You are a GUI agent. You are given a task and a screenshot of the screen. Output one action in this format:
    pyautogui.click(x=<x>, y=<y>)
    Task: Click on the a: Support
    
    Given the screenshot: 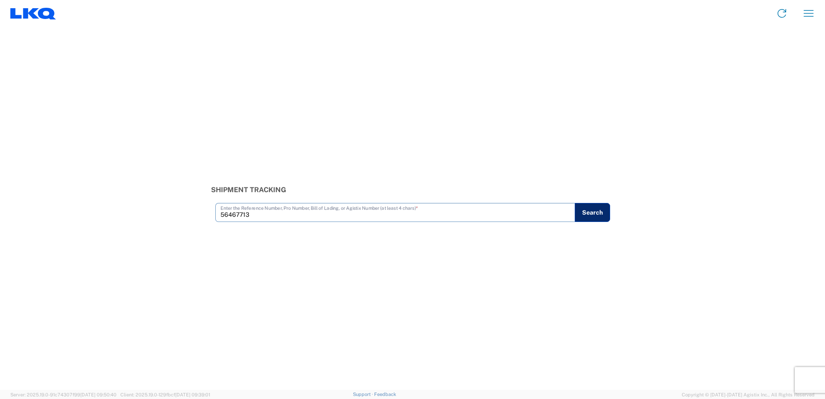 What is the action you would take?
    pyautogui.click(x=364, y=394)
    